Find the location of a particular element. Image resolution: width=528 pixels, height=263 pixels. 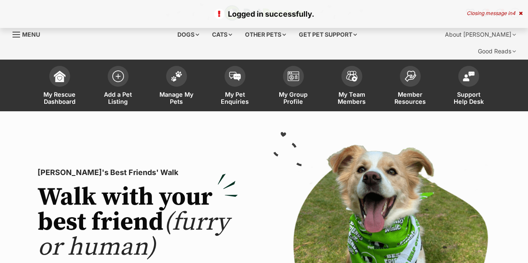

a: Add a Pet Listing is located at coordinates (118, 86).